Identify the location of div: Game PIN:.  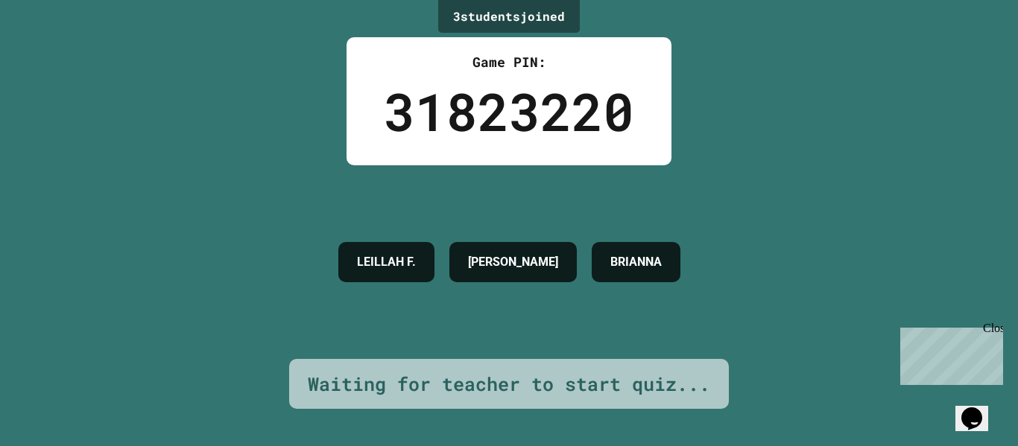
(509, 62).